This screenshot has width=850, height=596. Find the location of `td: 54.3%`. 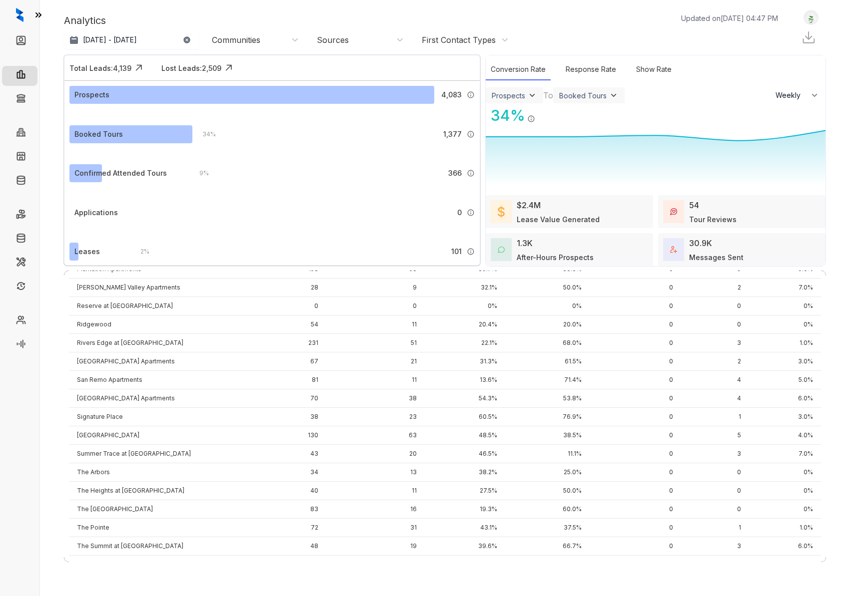

td: 54.3% is located at coordinates (465, 399).